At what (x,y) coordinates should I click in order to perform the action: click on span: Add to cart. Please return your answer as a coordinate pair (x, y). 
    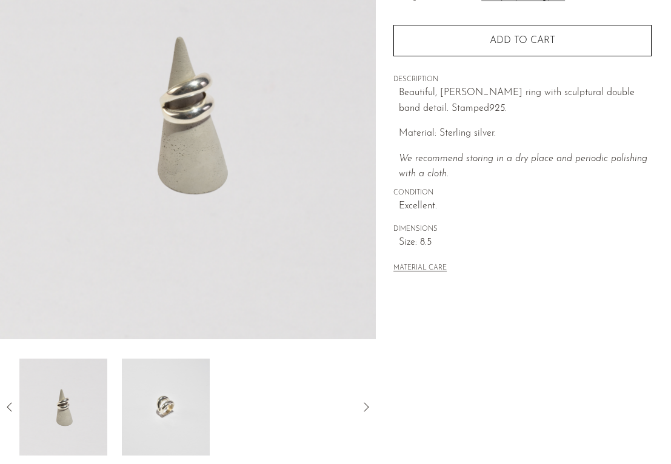
    Looking at the image, I should click on (522, 41).